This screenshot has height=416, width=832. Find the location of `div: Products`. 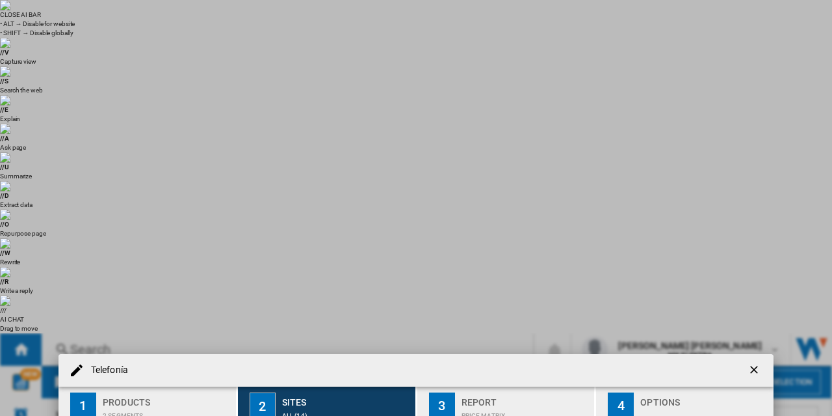

div: Products is located at coordinates (166, 398).